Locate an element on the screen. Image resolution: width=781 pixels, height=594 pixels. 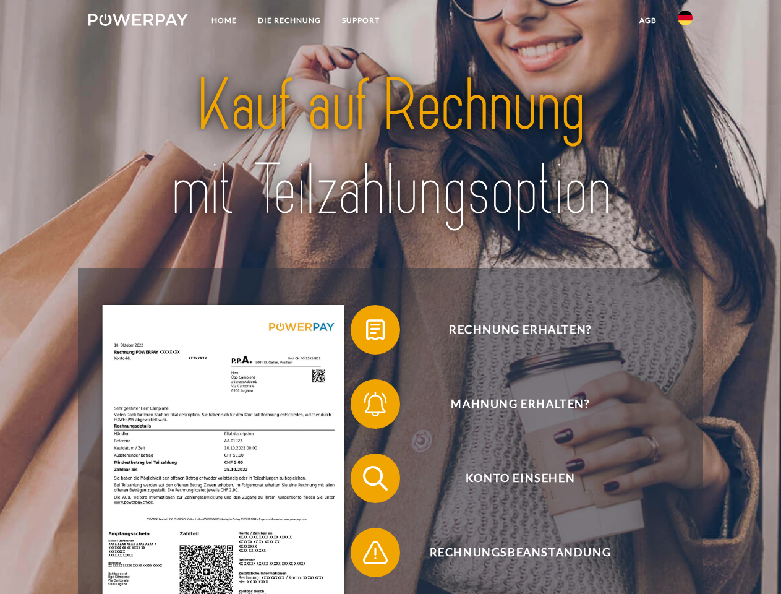
img: qb_bell.svg is located at coordinates (375, 404).